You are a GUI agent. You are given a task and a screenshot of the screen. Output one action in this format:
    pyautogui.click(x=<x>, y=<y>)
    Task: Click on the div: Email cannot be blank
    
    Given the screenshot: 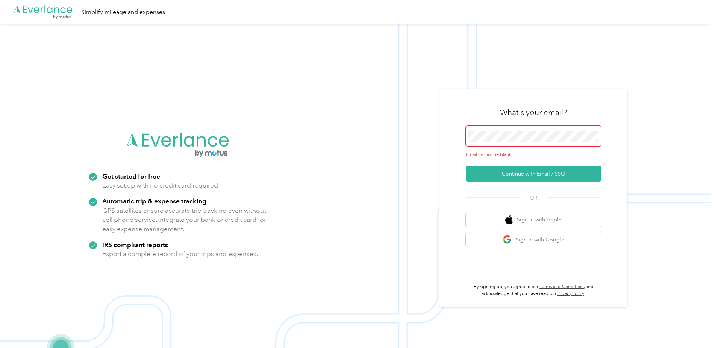 What is the action you would take?
    pyautogui.click(x=534, y=155)
    